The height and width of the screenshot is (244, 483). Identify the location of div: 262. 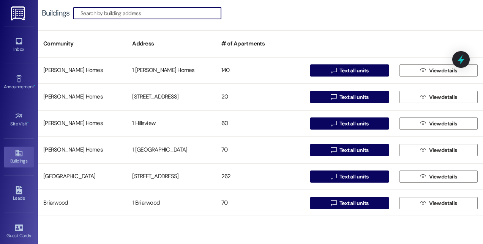
(260, 177).